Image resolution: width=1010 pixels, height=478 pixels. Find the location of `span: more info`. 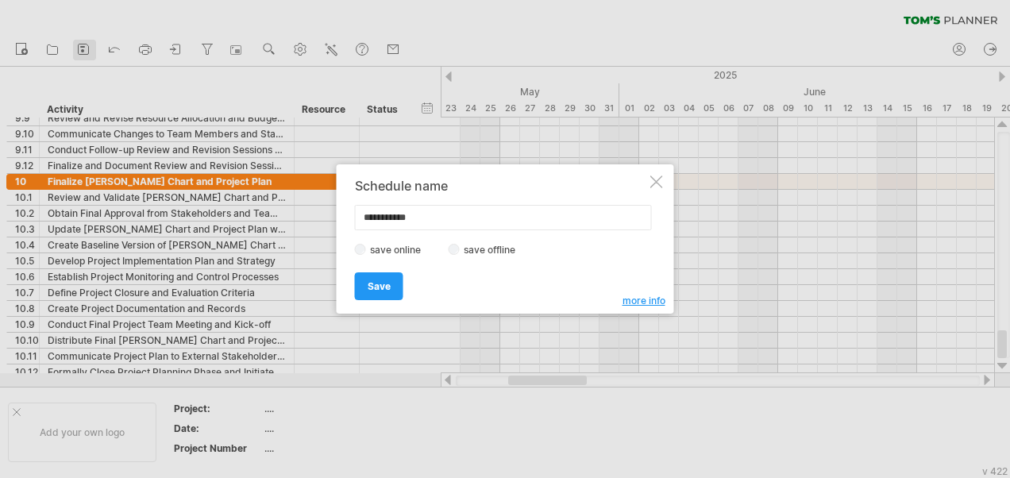

span: more info is located at coordinates (644, 300).